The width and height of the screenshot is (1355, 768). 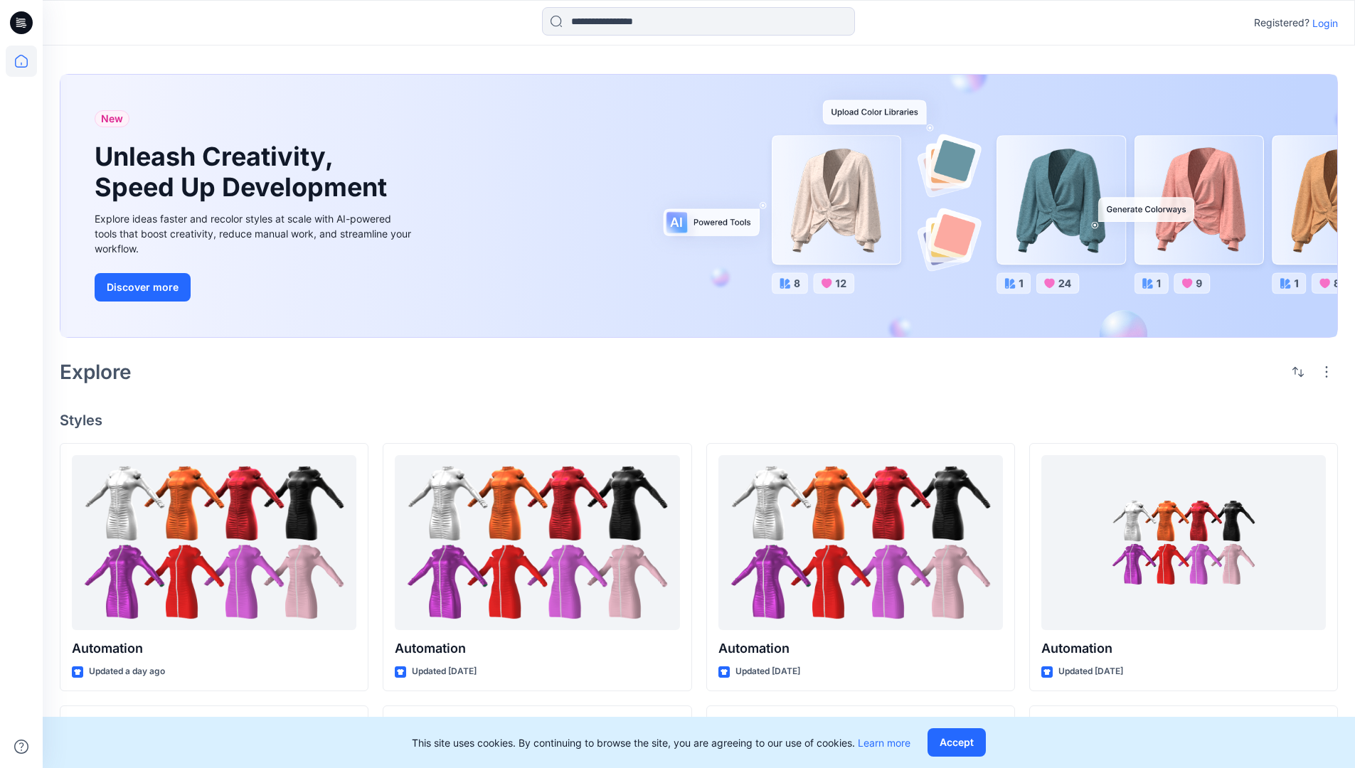 I want to click on p: This site uses cookies. By continuing to browse the site, you are agreeing to our use of cookies., so click(x=661, y=743).